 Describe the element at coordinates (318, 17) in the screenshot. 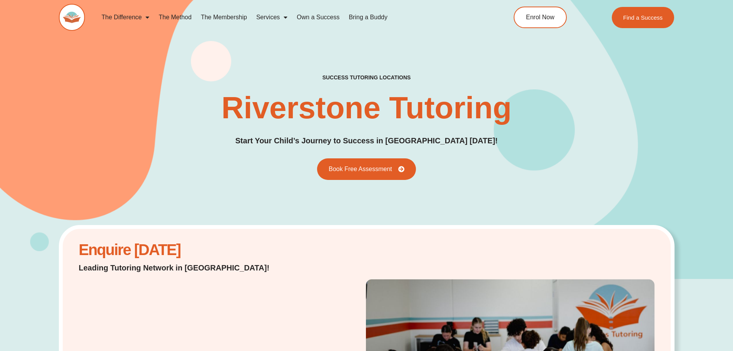

I see `a: Own a Success` at that location.